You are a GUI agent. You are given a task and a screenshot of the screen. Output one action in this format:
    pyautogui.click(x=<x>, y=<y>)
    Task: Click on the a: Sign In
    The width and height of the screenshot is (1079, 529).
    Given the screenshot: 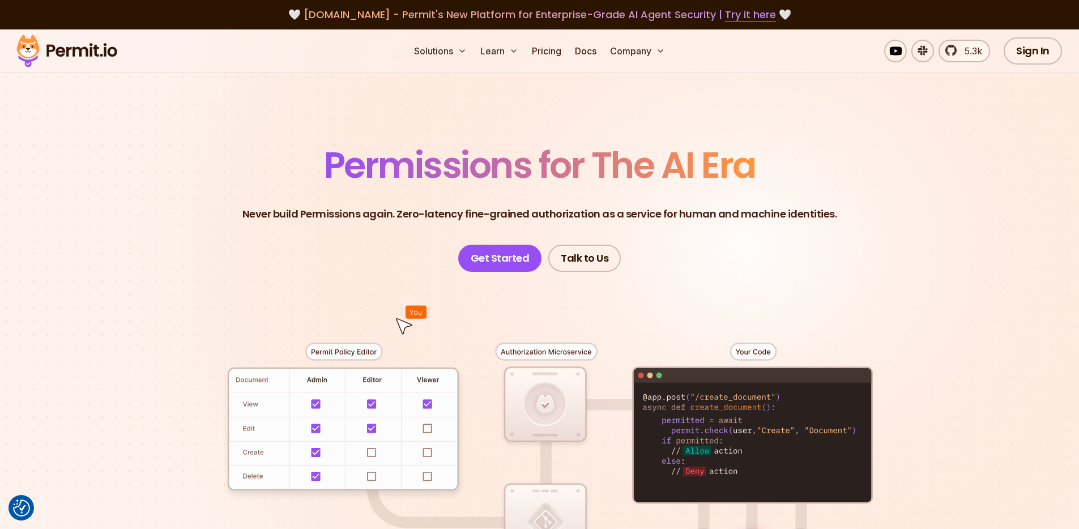 What is the action you would take?
    pyautogui.click(x=1033, y=51)
    